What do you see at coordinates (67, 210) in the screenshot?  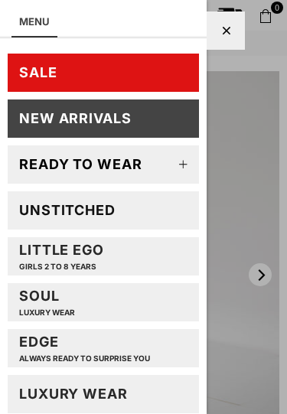 I see `div: Unstitched` at bounding box center [67, 210].